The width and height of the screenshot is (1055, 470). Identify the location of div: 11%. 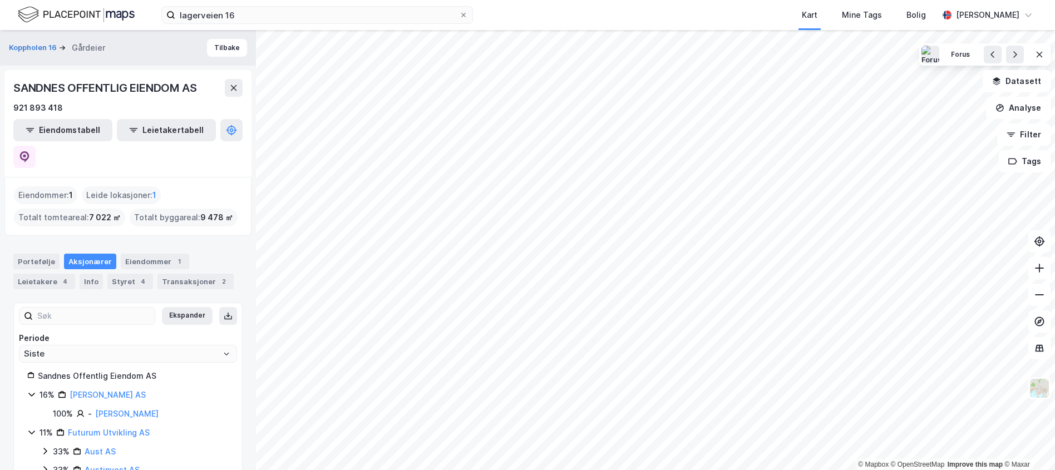
(46, 433).